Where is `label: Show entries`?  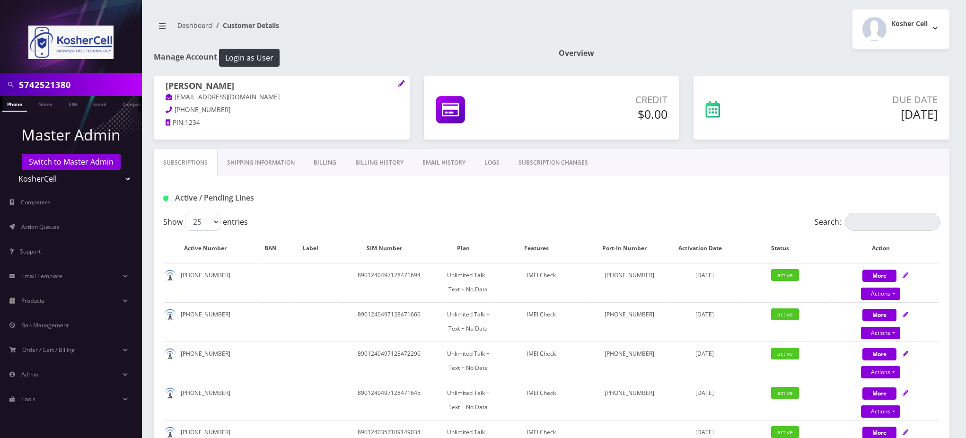 label: Show entries is located at coordinates (205, 222).